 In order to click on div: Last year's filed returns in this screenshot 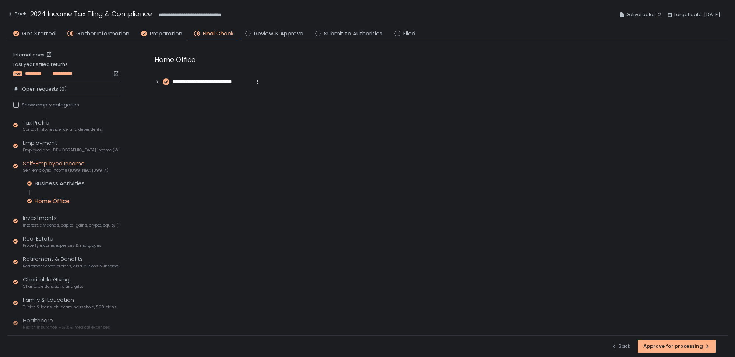, I will do `click(67, 69)`.